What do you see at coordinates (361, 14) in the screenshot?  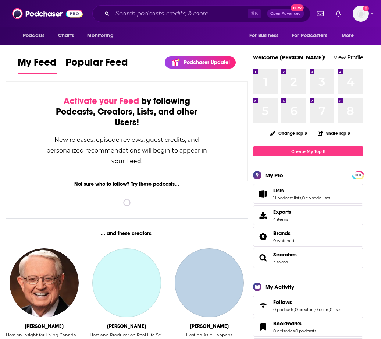 I see `span: Logged in as Isla` at bounding box center [361, 14].